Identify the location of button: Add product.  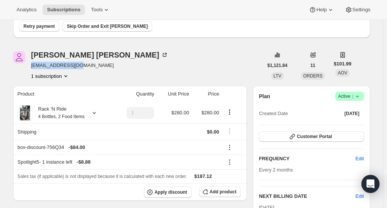
(220, 192).